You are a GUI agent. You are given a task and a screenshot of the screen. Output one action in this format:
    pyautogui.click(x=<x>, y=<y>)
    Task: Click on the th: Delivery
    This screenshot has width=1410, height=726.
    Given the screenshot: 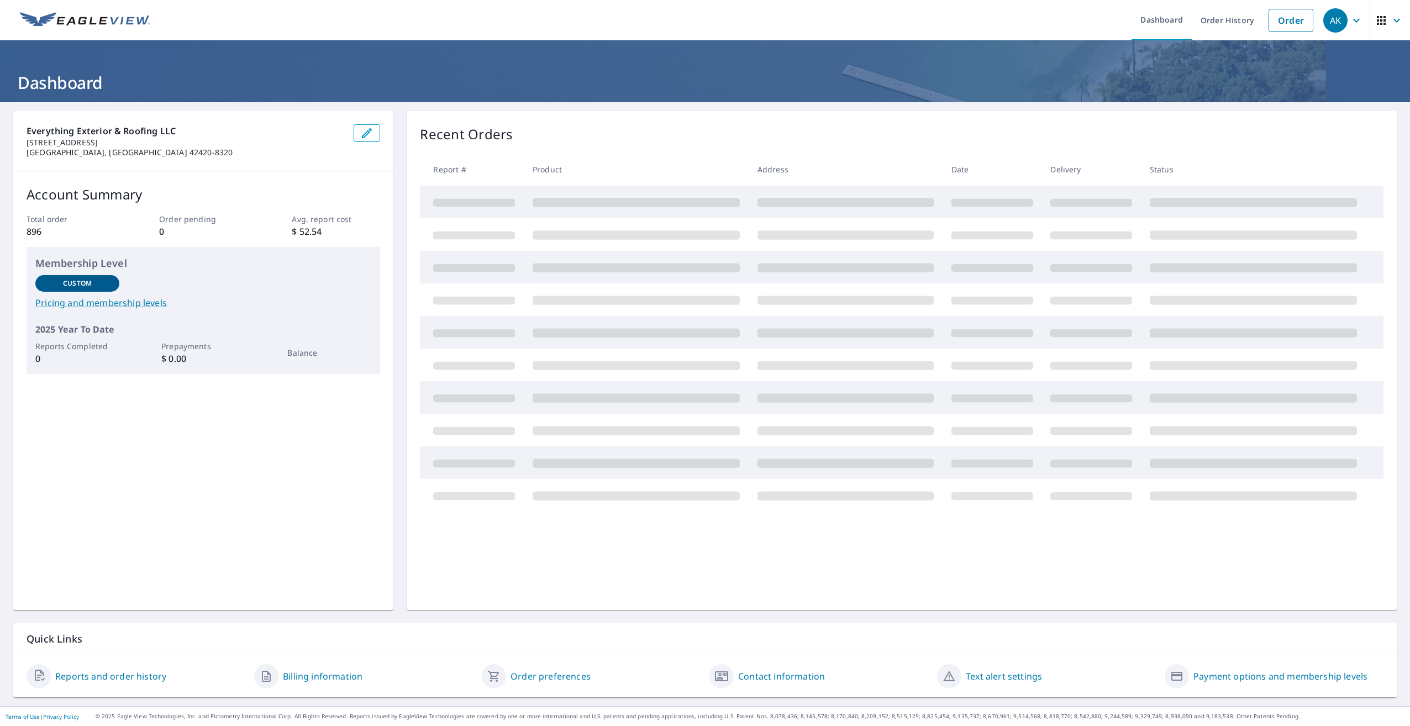 What is the action you would take?
    pyautogui.click(x=1091, y=169)
    